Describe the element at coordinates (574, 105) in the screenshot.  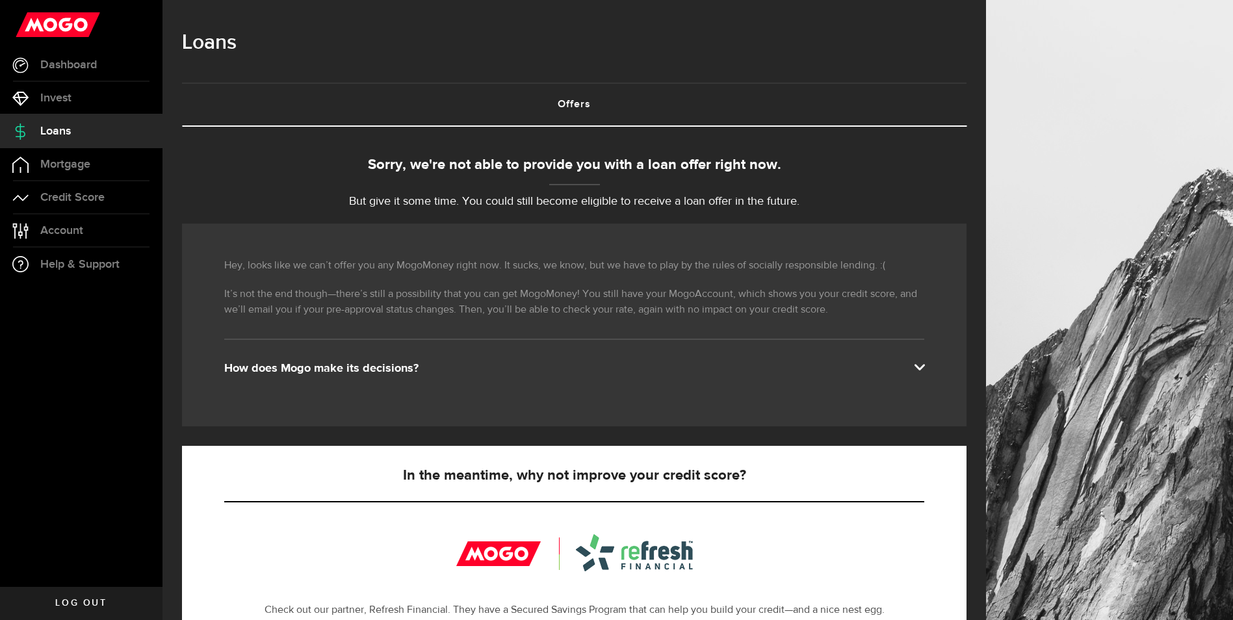
I see `ul: Tabs Navigation` at that location.